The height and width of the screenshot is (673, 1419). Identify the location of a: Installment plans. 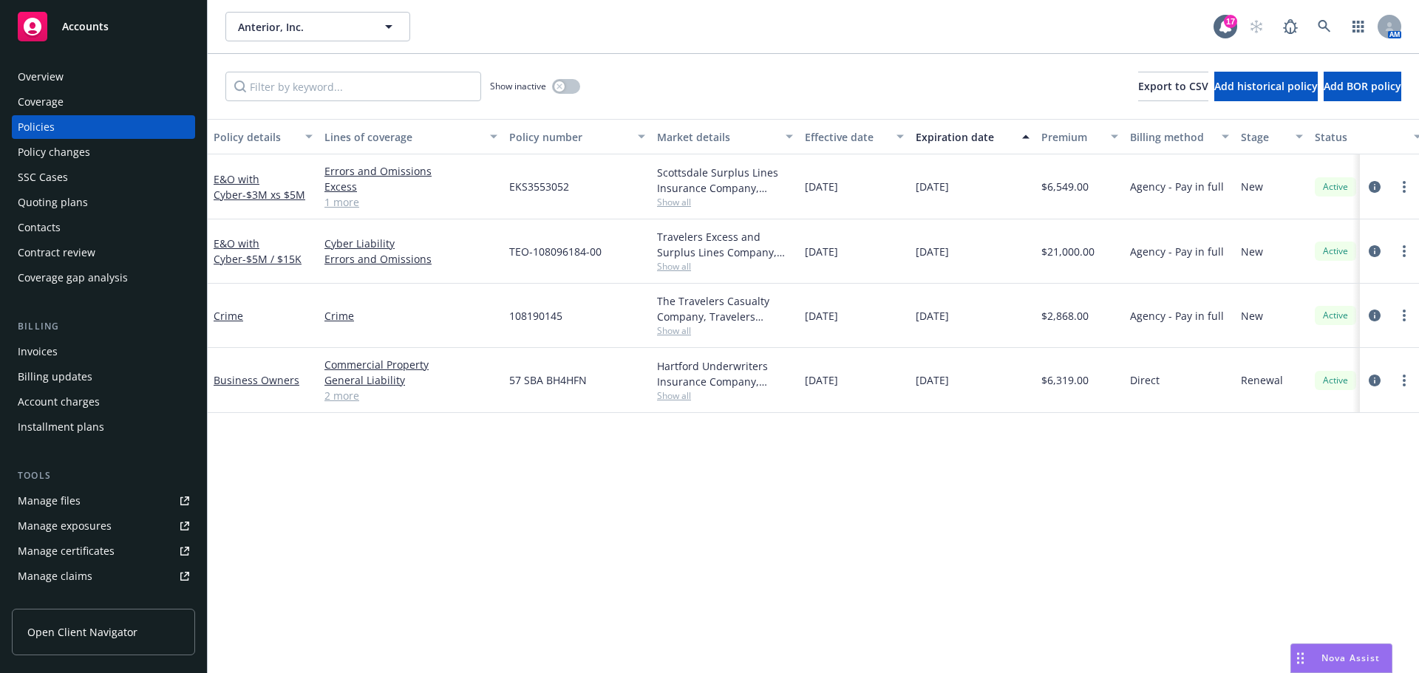
(103, 427).